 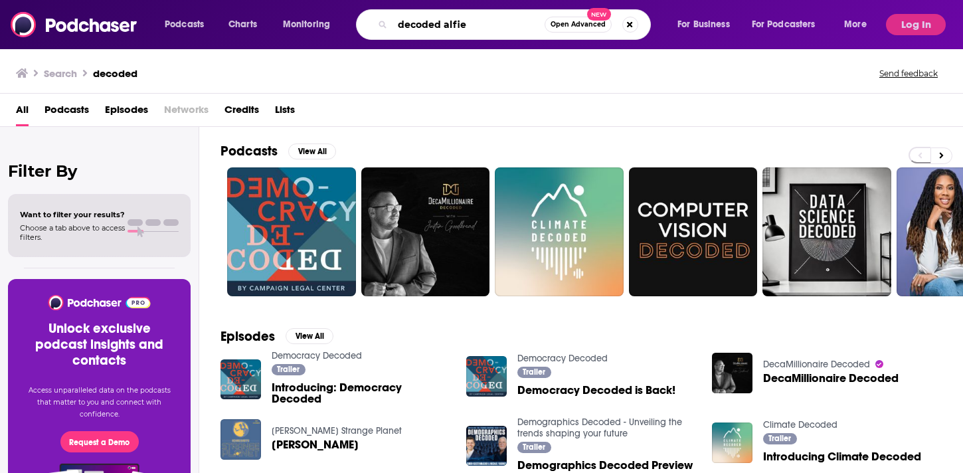 What do you see at coordinates (605, 465) in the screenshot?
I see `span: Demographics Decoded Preview` at bounding box center [605, 465].